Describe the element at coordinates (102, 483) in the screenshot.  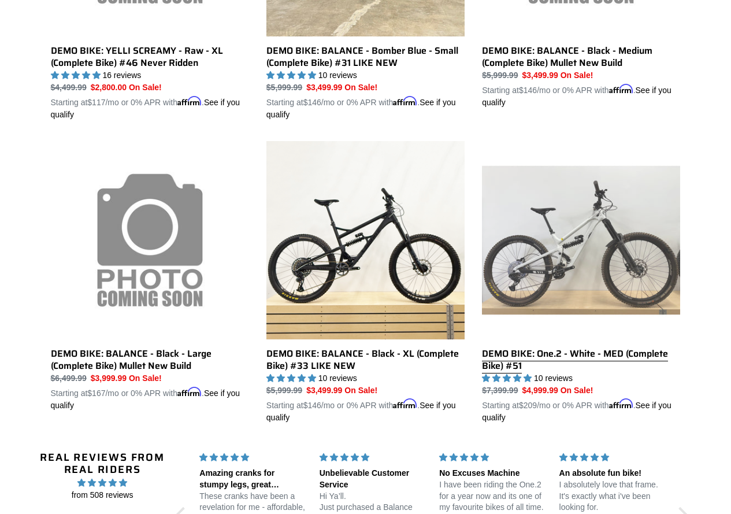
I see `span: 4.96 stars` at that location.